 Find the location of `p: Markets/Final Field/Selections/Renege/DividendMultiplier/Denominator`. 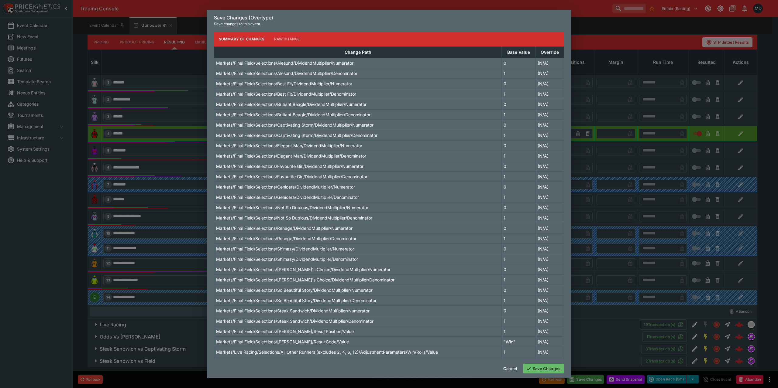

p: Markets/Final Field/Selections/Renege/DividendMultiplier/Denominator is located at coordinates (286, 238).